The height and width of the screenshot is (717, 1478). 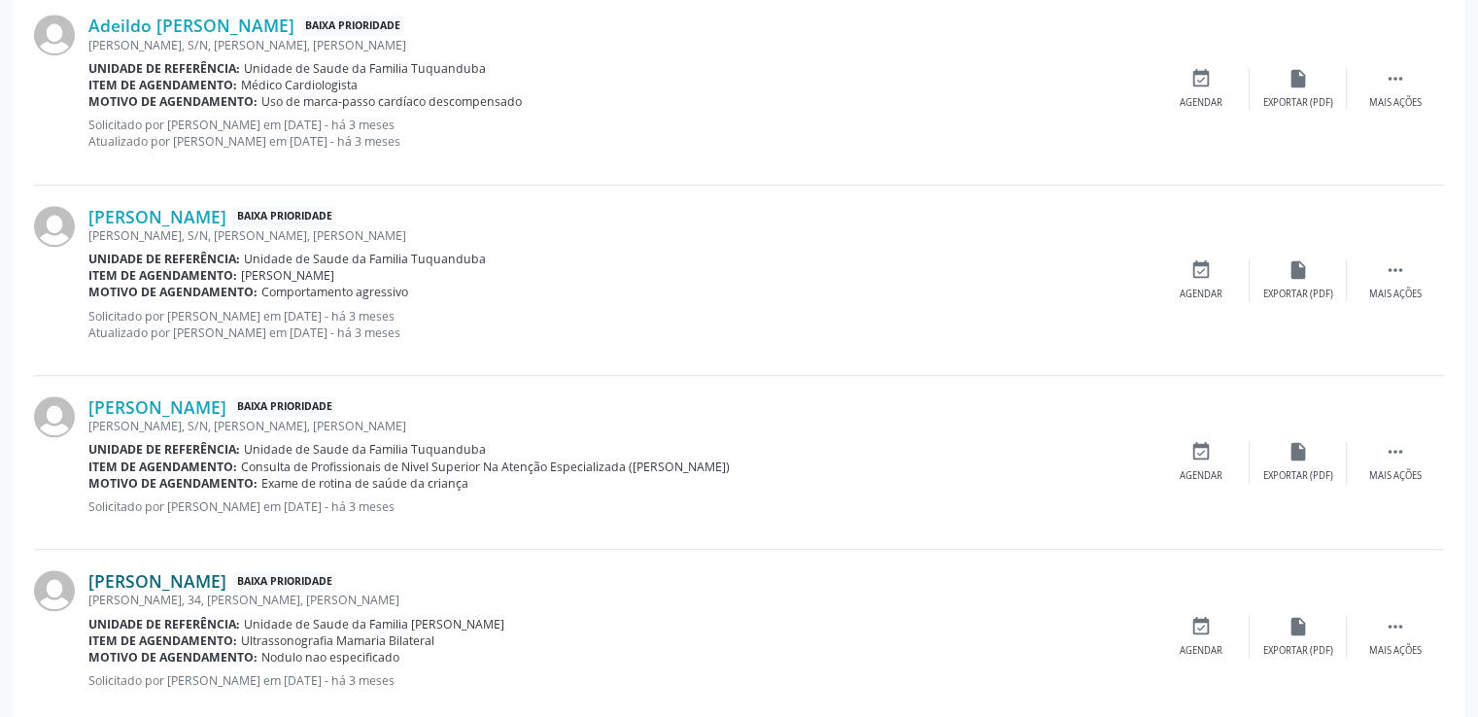 I want to click on span: Exame de rotina de saúde da criança, so click(x=364, y=483).